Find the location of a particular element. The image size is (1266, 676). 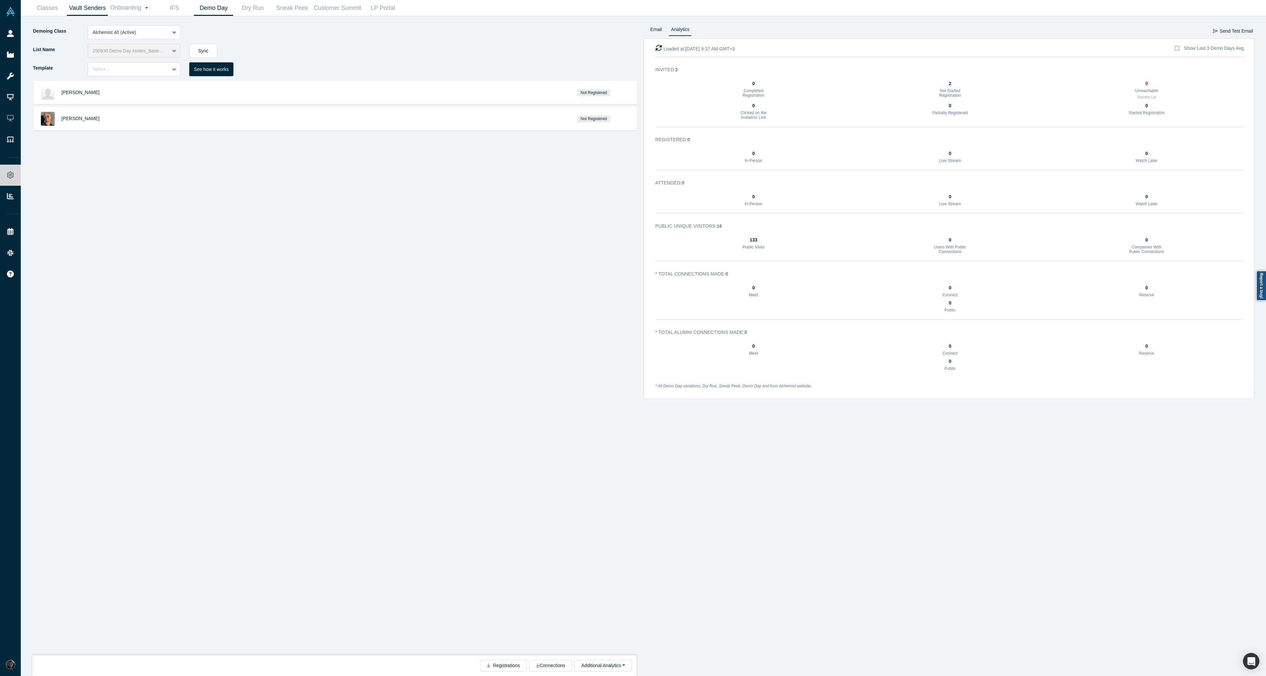

a: Dry Run is located at coordinates (253, 8).